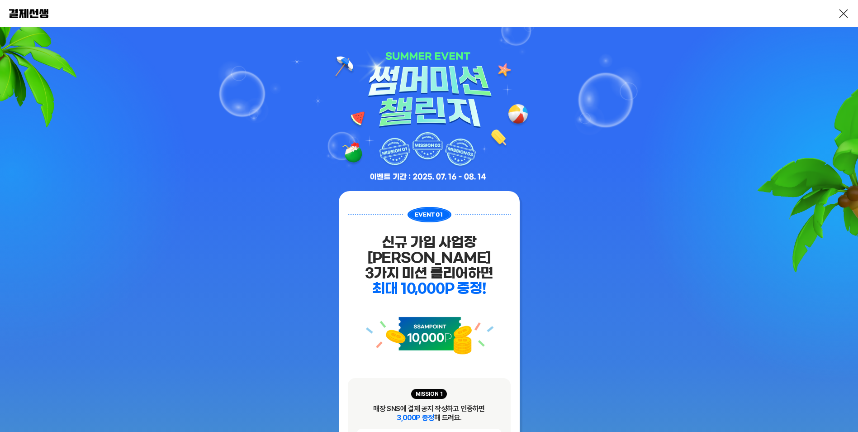  Describe the element at coordinates (429, 288) in the screenshot. I see `span: 최대 10,000P 증정!` at that location.